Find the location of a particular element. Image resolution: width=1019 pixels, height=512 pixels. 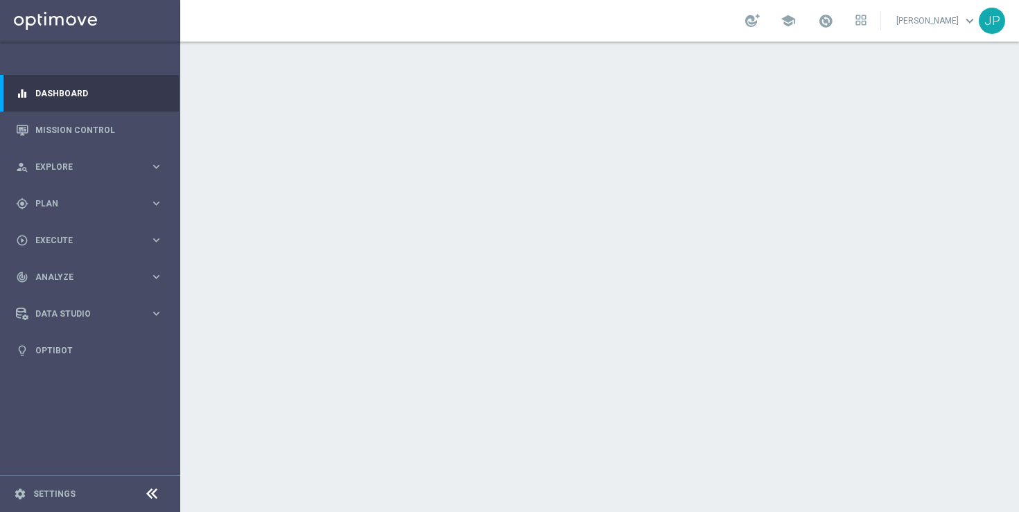

a: Mission Control is located at coordinates (99, 130).